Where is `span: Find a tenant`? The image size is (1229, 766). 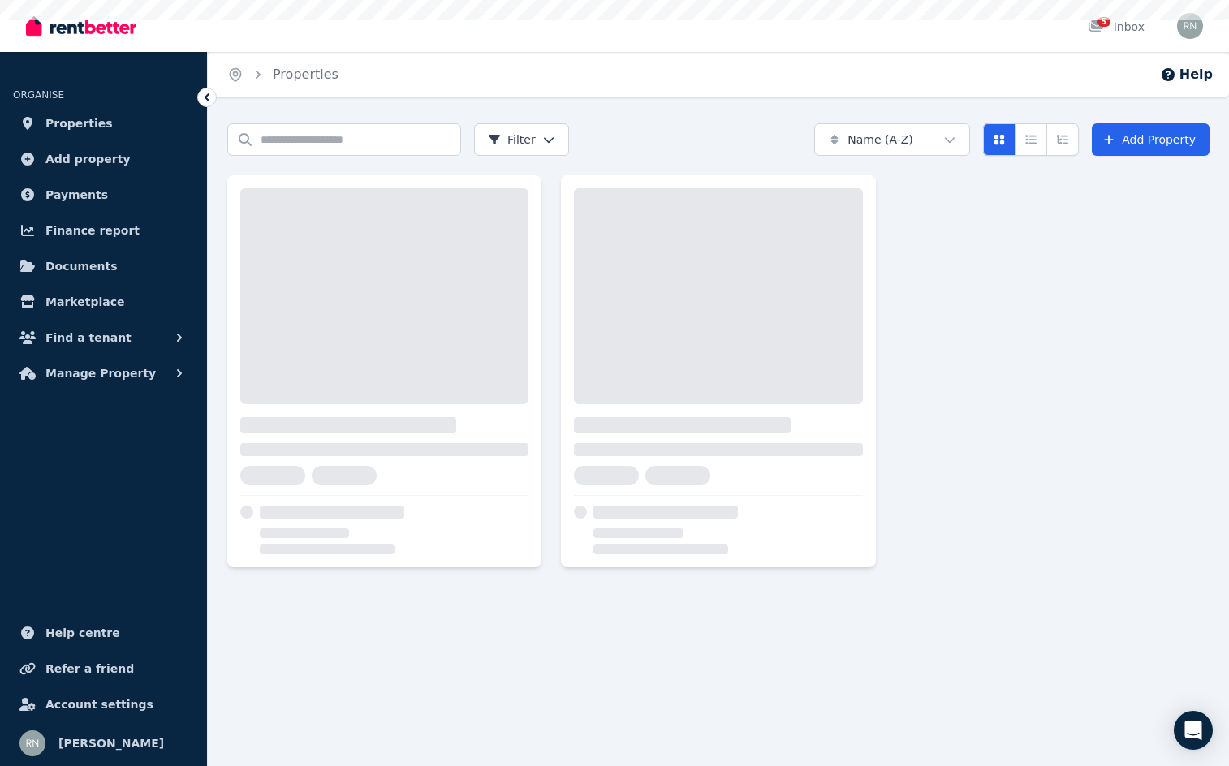 span: Find a tenant is located at coordinates (88, 338).